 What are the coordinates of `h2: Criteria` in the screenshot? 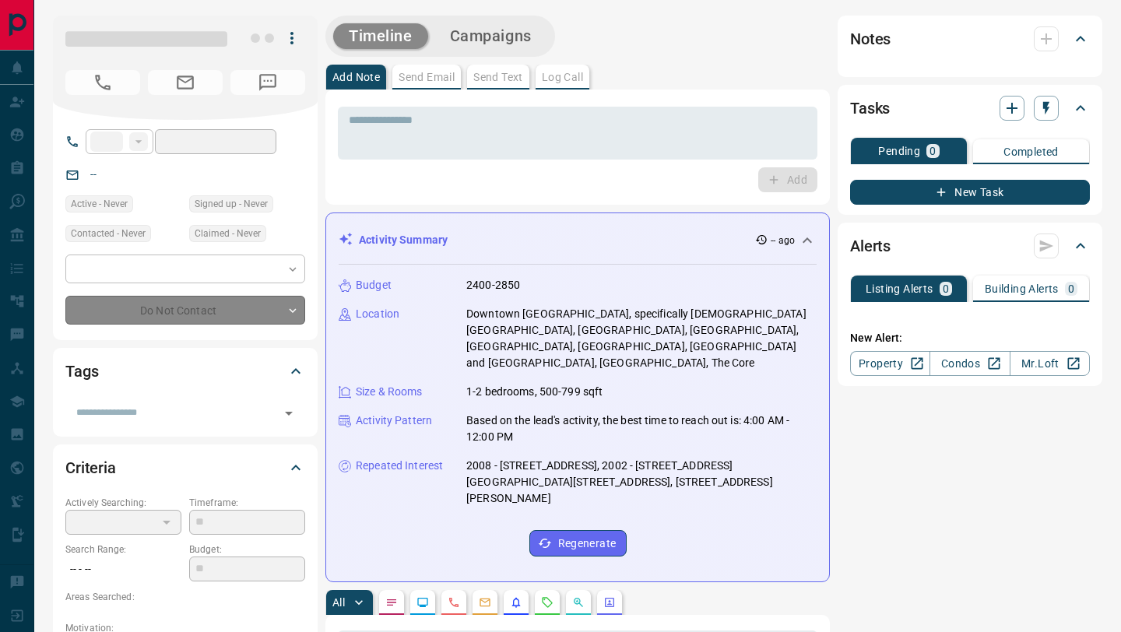 It's located at (90, 468).